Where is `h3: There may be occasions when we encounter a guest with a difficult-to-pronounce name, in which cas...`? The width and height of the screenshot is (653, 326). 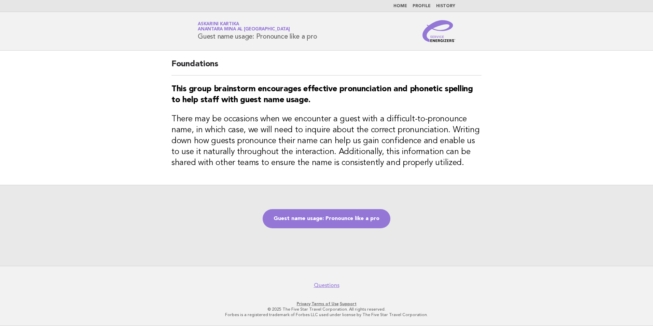
h3: There may be occasions when we encounter a guest with a difficult-to-pronounce name, in which cas... is located at coordinates (326, 141).